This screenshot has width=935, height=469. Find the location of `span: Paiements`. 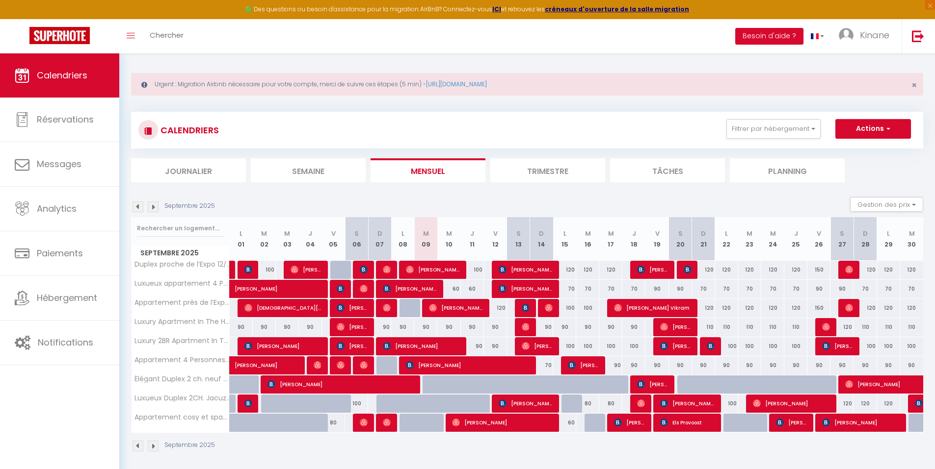

span: Paiements is located at coordinates (60, 253).